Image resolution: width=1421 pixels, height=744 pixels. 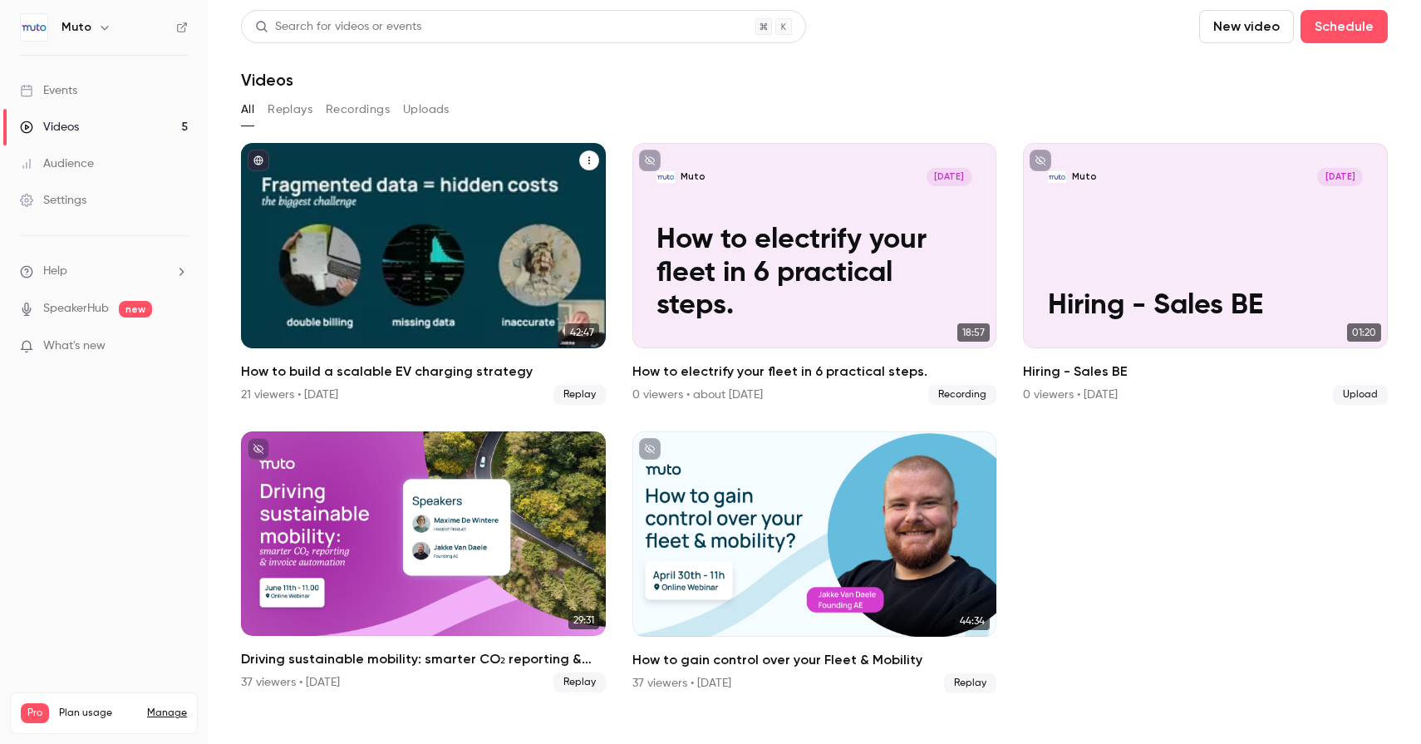 I want to click on p: How to electrify your fleet in 6 practical steps., so click(x=814, y=273).